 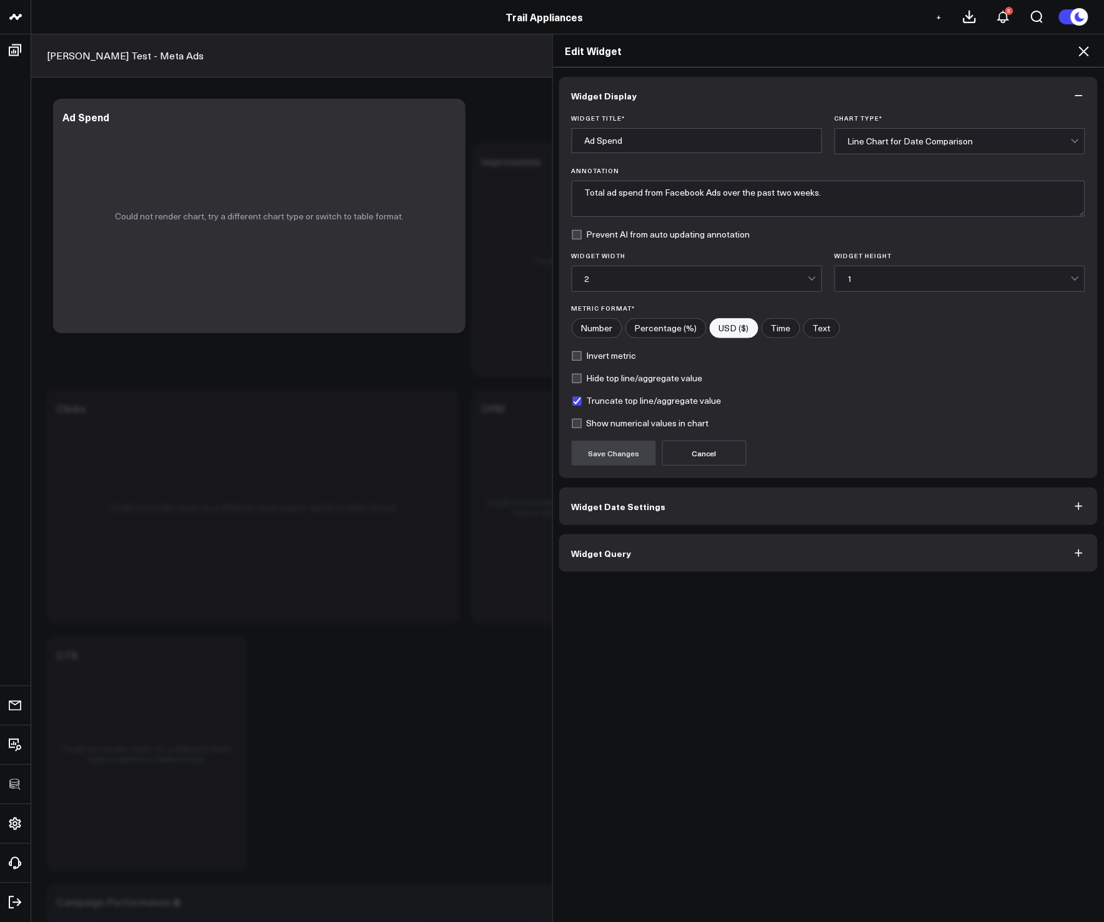 What do you see at coordinates (602, 553) in the screenshot?
I see `span: Widget Query` at bounding box center [602, 553].